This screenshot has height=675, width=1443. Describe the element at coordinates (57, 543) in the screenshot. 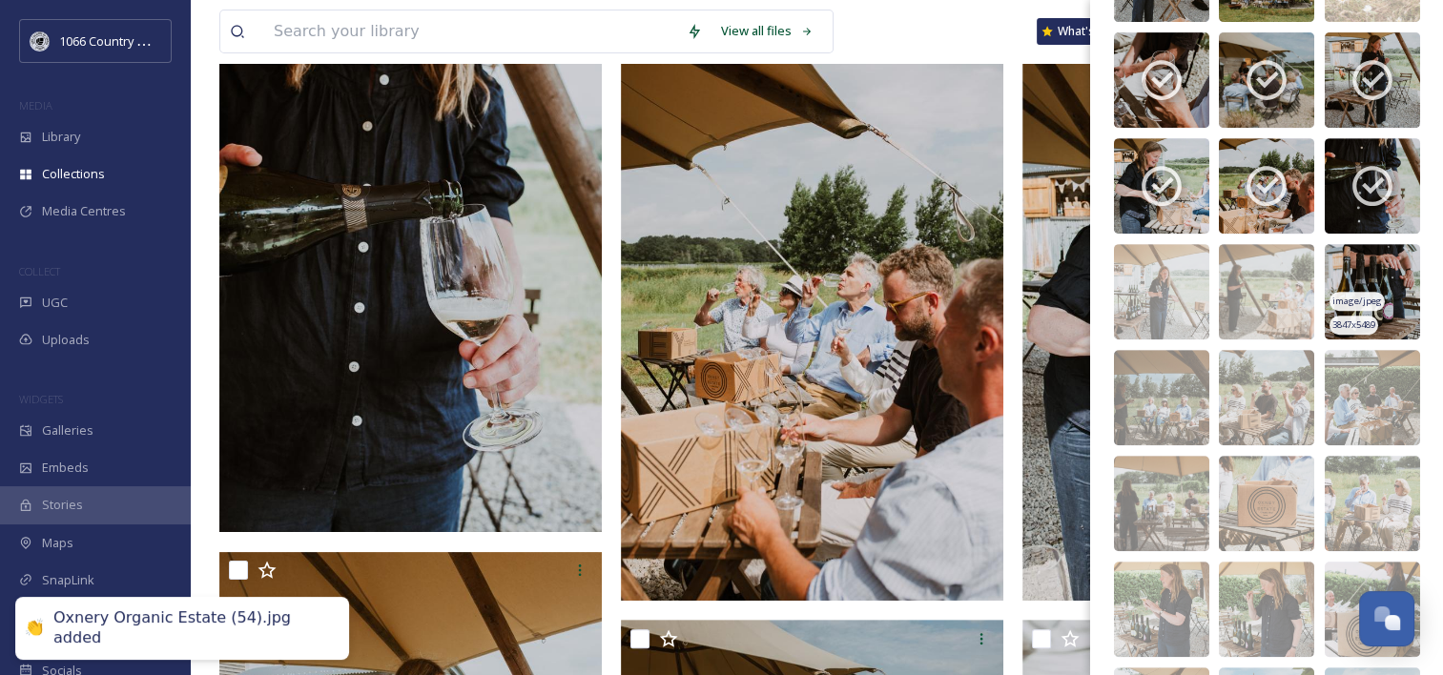

I see `span: Maps` at that location.